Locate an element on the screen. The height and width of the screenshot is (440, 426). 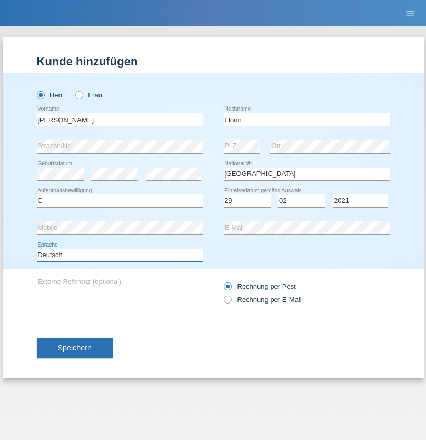
input: Herr is located at coordinates (40, 94).